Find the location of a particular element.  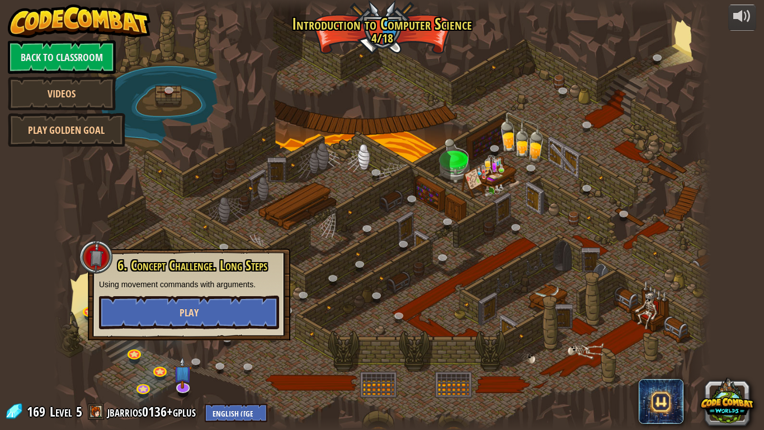

span: Play is located at coordinates (189, 312).